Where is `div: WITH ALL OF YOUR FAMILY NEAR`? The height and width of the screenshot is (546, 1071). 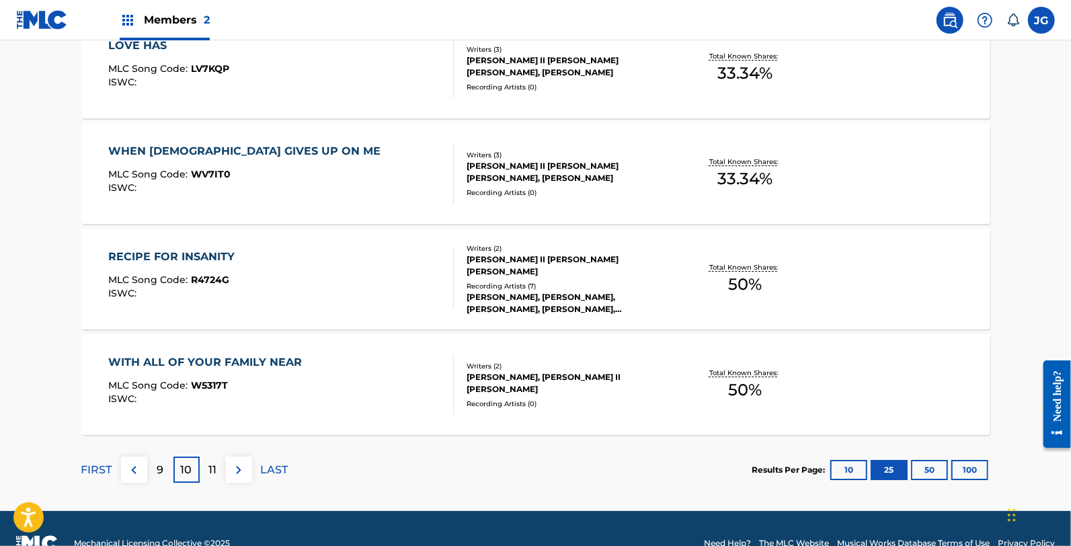 div: WITH ALL OF YOUR FAMILY NEAR is located at coordinates (208, 362).